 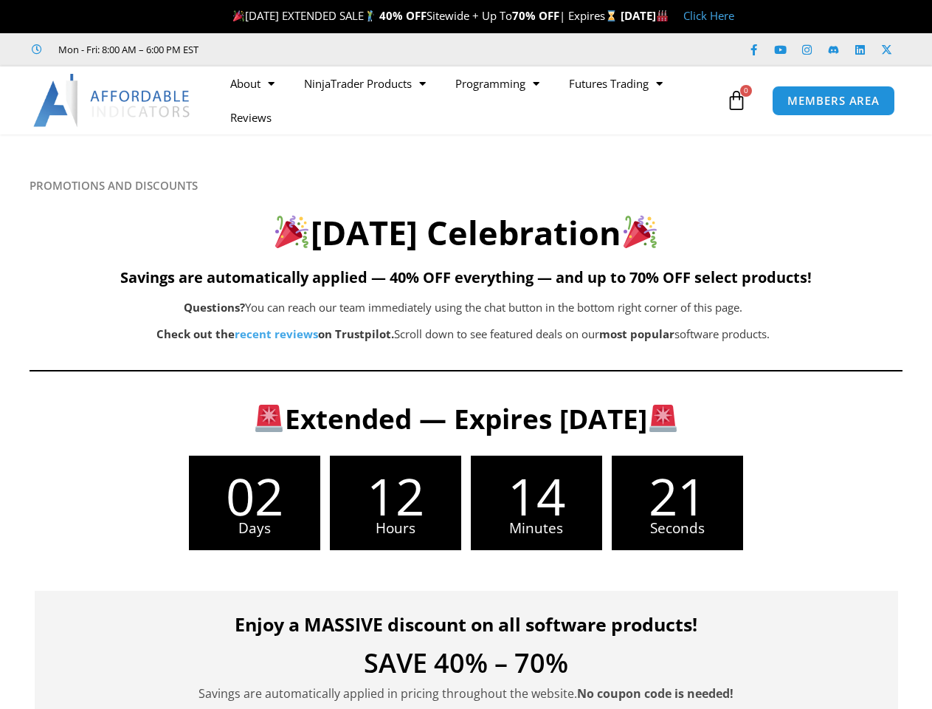 What do you see at coordinates (255, 495) in the screenshot?
I see `span: 02` at bounding box center [255, 495].